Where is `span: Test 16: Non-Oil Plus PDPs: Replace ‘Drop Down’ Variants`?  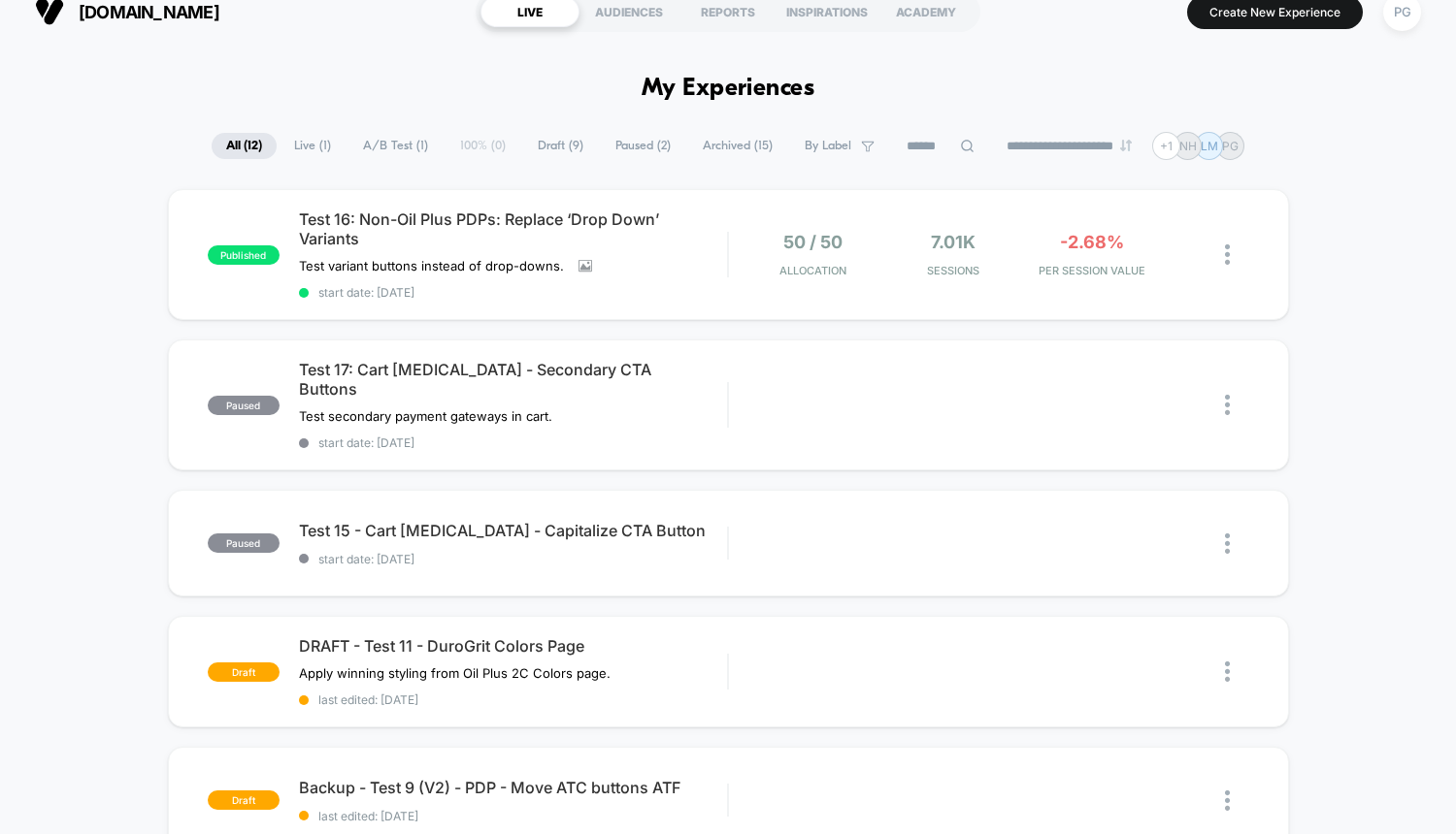
span: Test 16: Non-Oil Plus PDPs: Replace ‘Drop Down’ Variants is located at coordinates (514, 229).